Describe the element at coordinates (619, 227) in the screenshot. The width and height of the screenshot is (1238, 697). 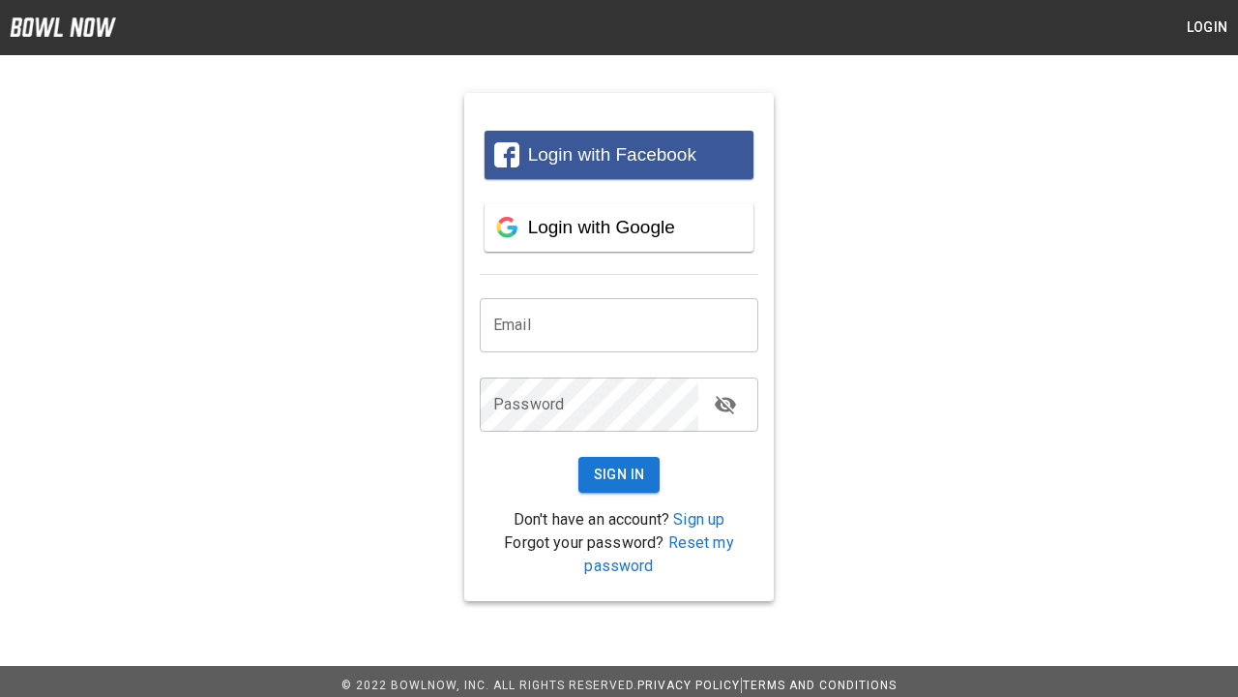
I see `button: Login with Google` at that location.